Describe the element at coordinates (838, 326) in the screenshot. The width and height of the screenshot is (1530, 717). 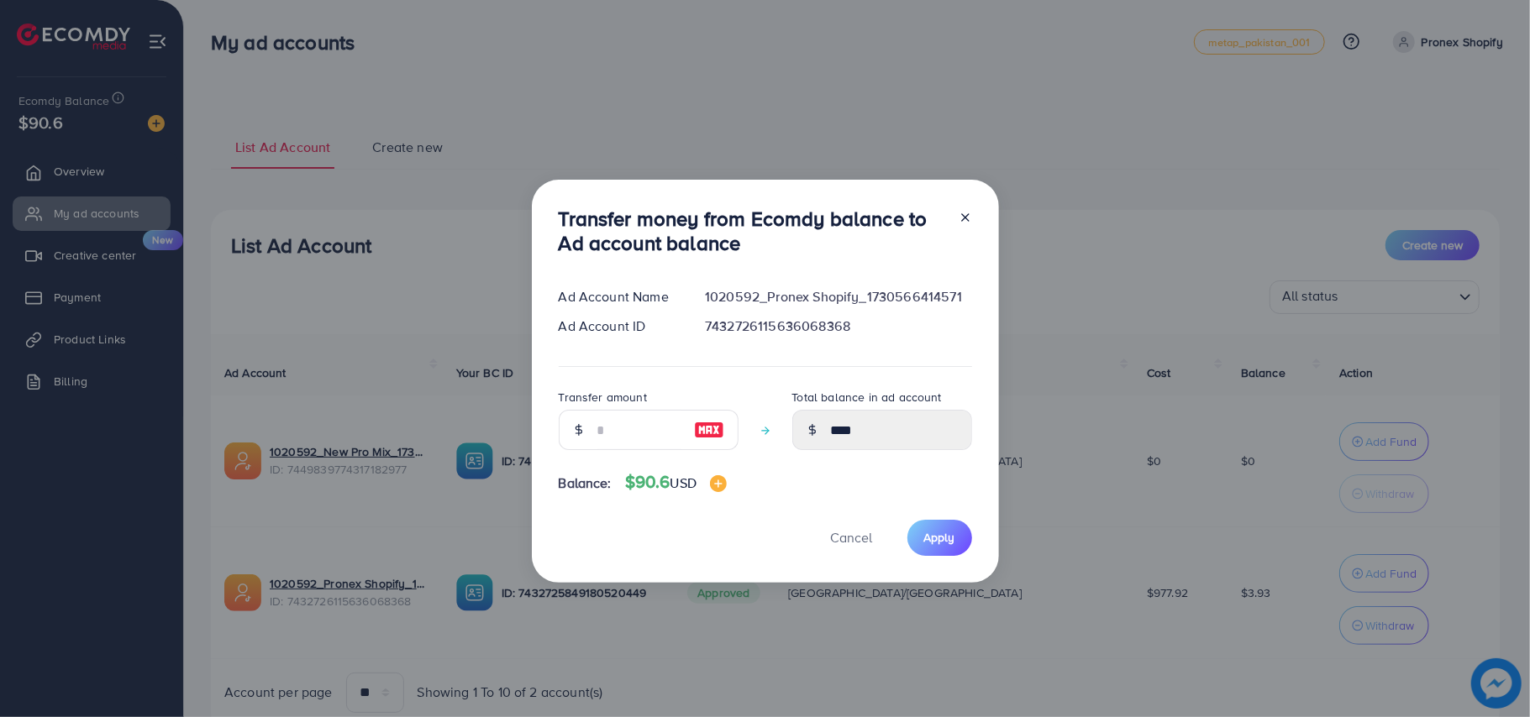
I see `div: 7432726115636068368` at that location.